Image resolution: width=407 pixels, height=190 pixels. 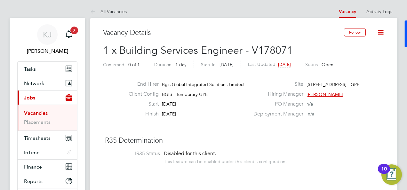 What do you see at coordinates (163, 65) in the screenshot?
I see `label: Duration` at bounding box center [163, 65].